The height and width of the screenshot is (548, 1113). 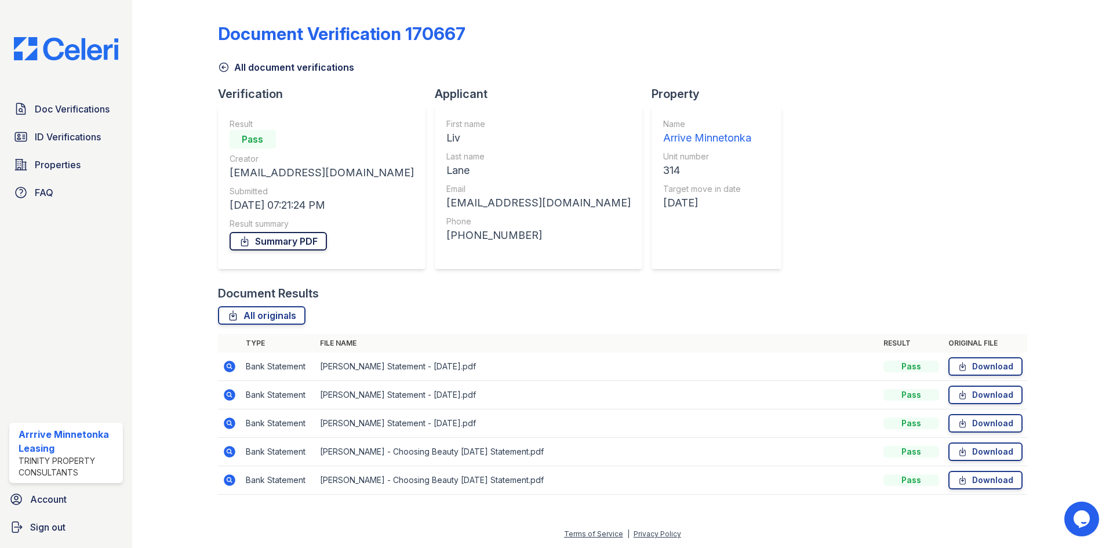 What do you see at coordinates (286, 67) in the screenshot?
I see `a: All document verifications` at bounding box center [286, 67].